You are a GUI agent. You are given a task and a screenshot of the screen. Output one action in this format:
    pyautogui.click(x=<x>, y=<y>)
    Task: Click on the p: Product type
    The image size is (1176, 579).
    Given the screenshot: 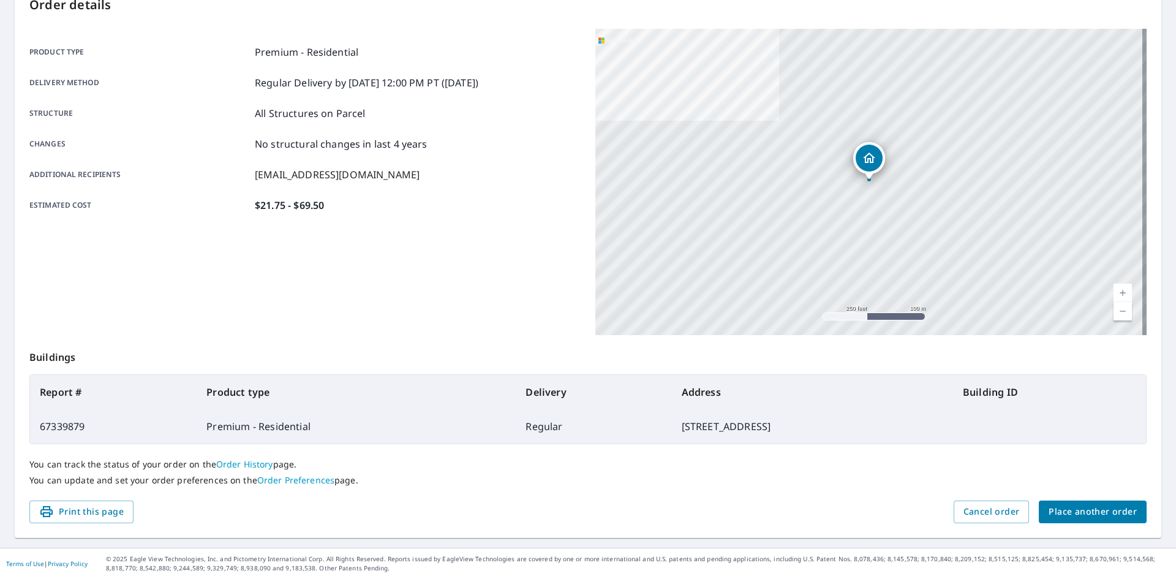 What is the action you would take?
    pyautogui.click(x=140, y=52)
    